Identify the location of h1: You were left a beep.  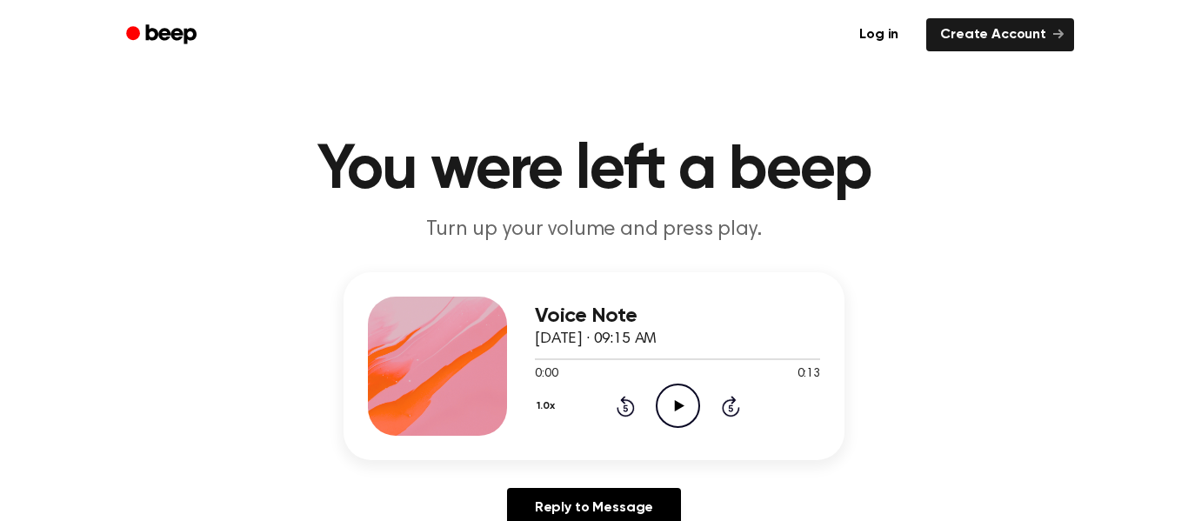
(594, 171).